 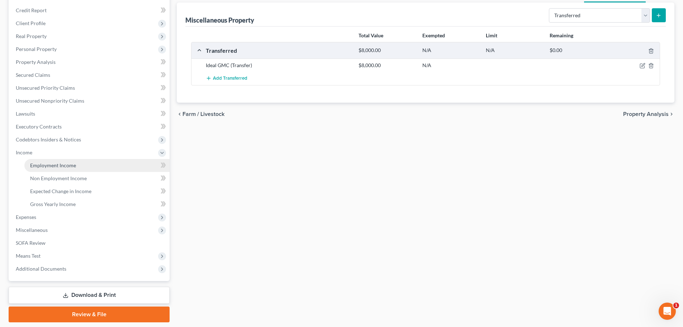 I want to click on a: Download & Print, so click(x=89, y=295).